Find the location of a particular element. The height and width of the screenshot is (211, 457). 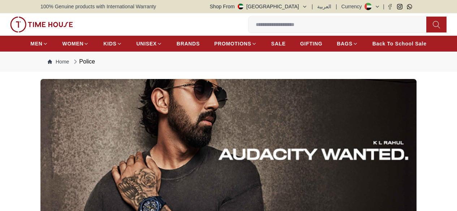

div: Police is located at coordinates (83, 62).